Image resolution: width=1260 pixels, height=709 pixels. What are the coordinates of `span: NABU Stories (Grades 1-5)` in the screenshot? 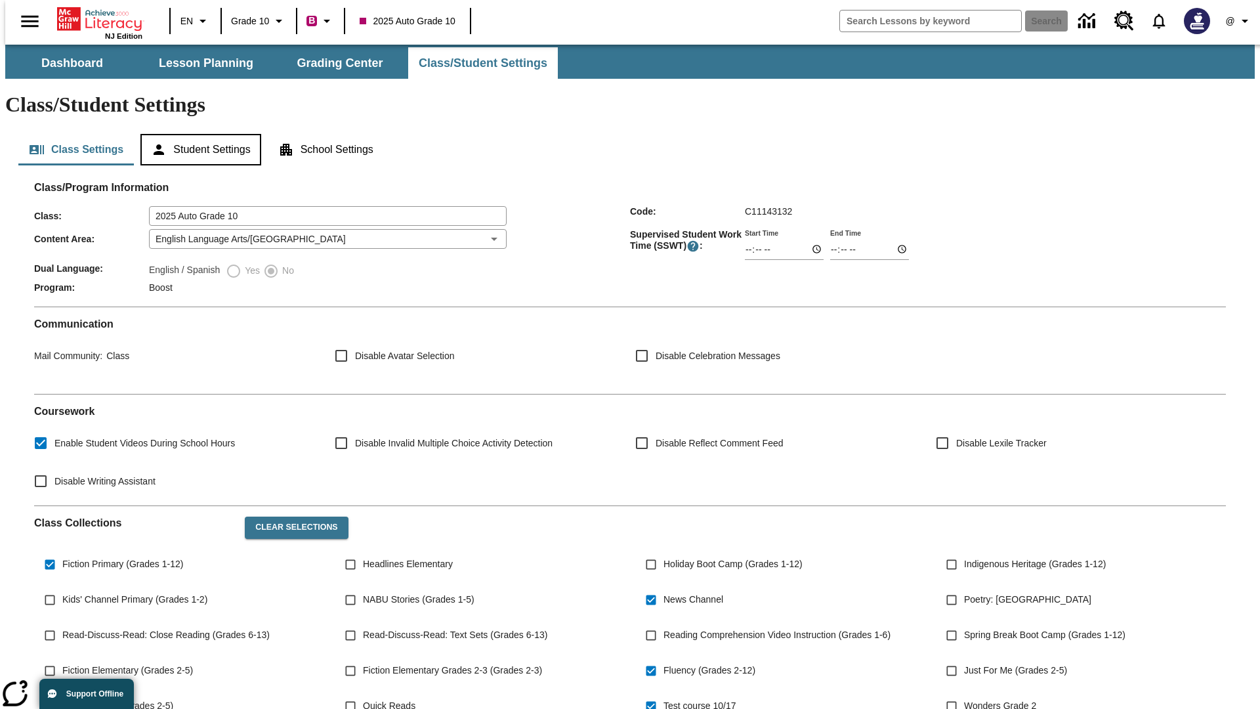 It's located at (419, 599).